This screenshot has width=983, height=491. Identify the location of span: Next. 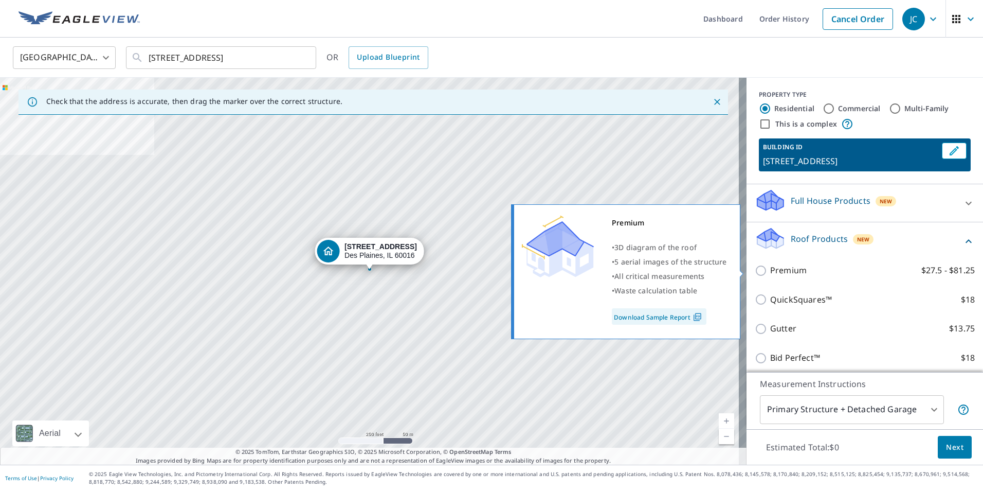
(955, 447).